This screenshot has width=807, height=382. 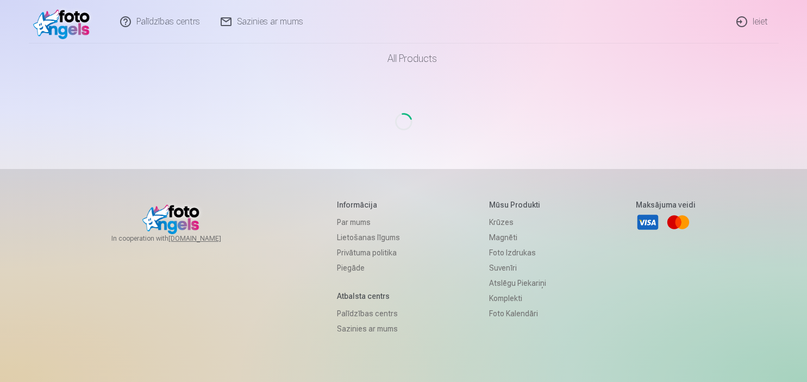 What do you see at coordinates (517, 205) in the screenshot?
I see `h5: Mūsu produkti` at bounding box center [517, 205].